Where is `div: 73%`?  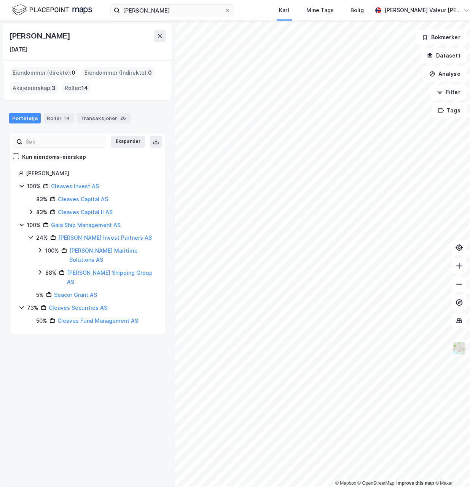 div: 73% is located at coordinates (33, 308).